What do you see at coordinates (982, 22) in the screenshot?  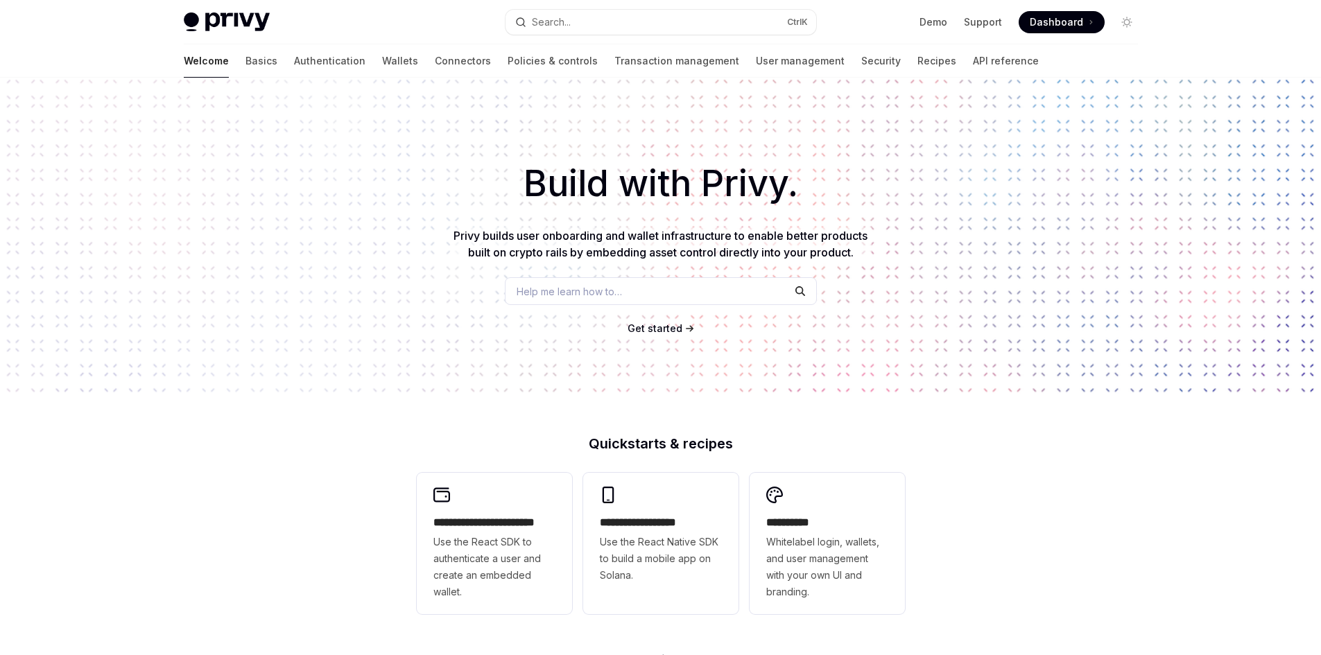 I see `a: Support` at bounding box center [982, 22].